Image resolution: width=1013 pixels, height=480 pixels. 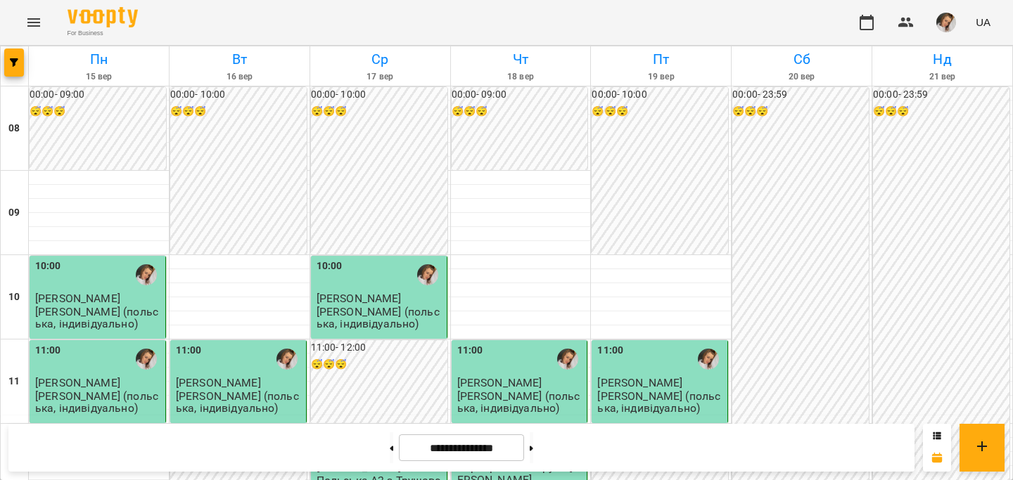 What do you see at coordinates (14, 129) in the screenshot?
I see `h6: 08` at bounding box center [14, 129].